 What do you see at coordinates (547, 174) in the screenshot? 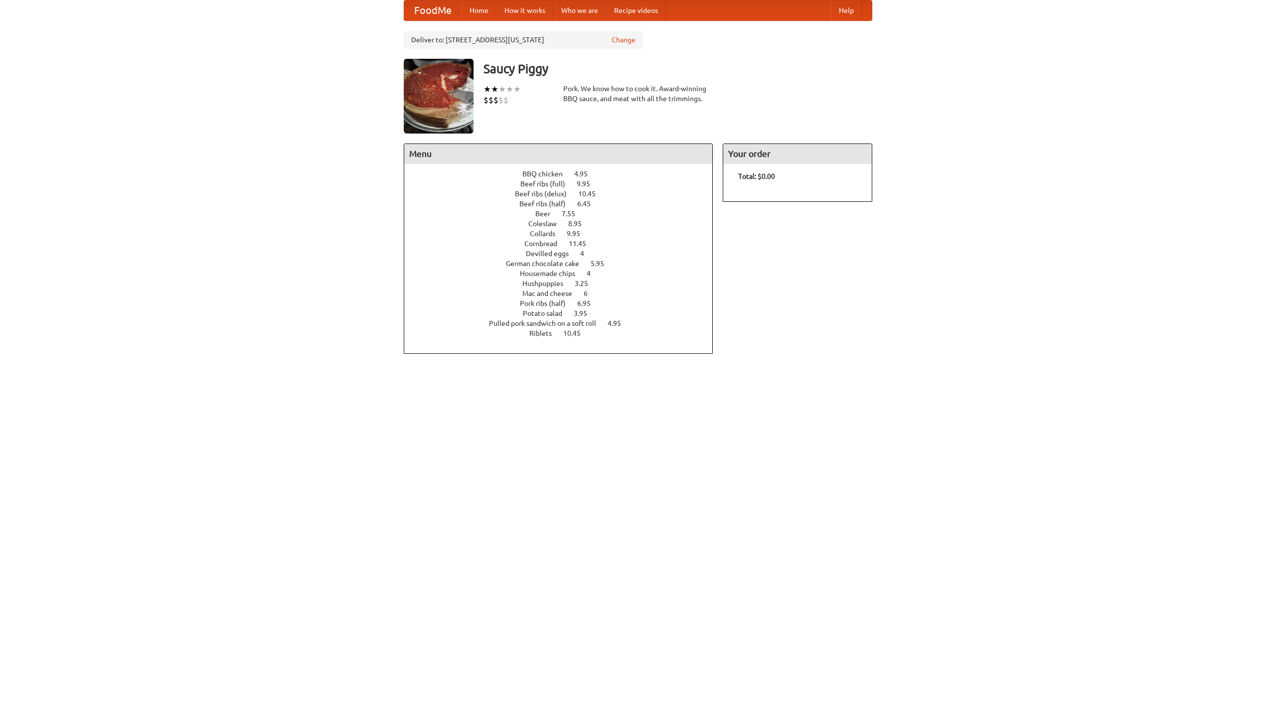
I see `span: BBQ chicken` at bounding box center [547, 174].